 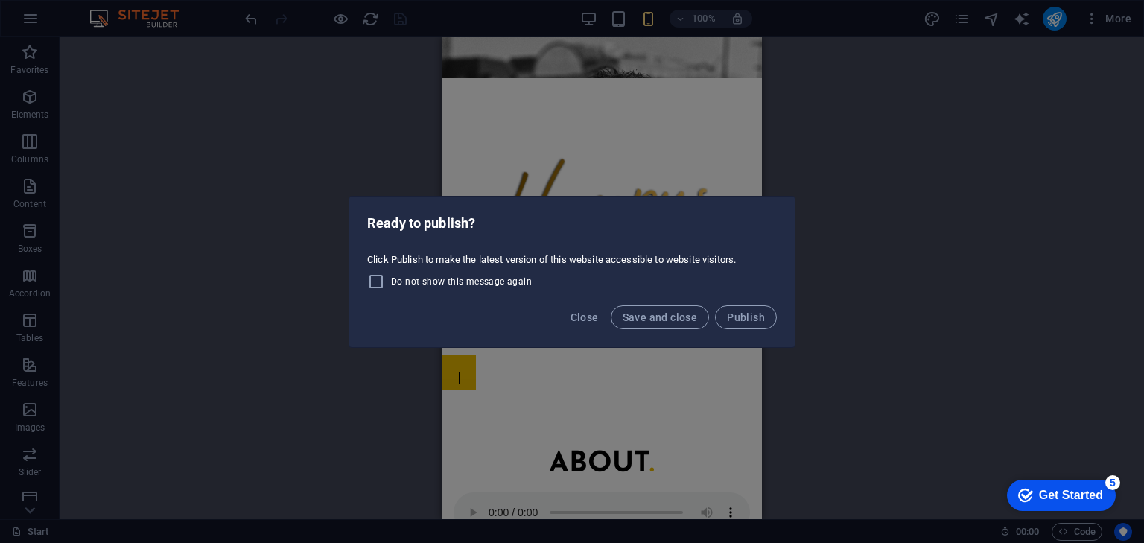 I want to click on h2: Ready to publish?, so click(x=572, y=223).